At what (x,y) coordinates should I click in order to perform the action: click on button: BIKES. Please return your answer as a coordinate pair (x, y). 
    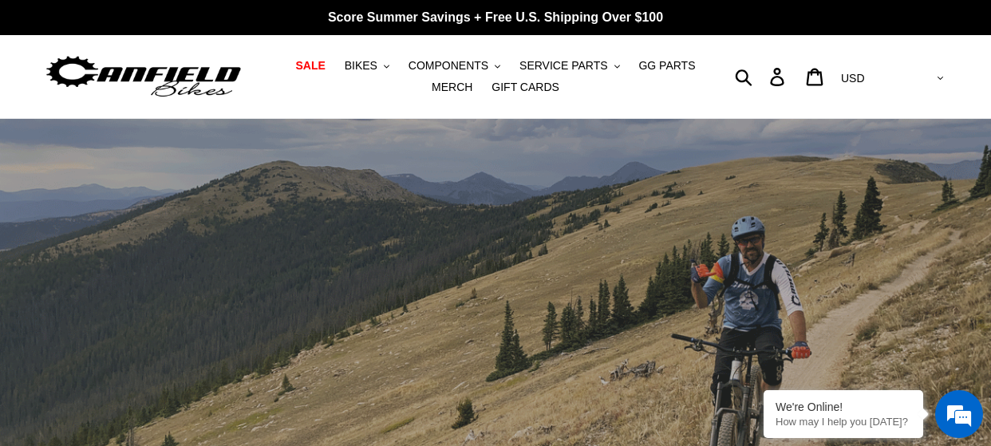
    Looking at the image, I should click on (367, 65).